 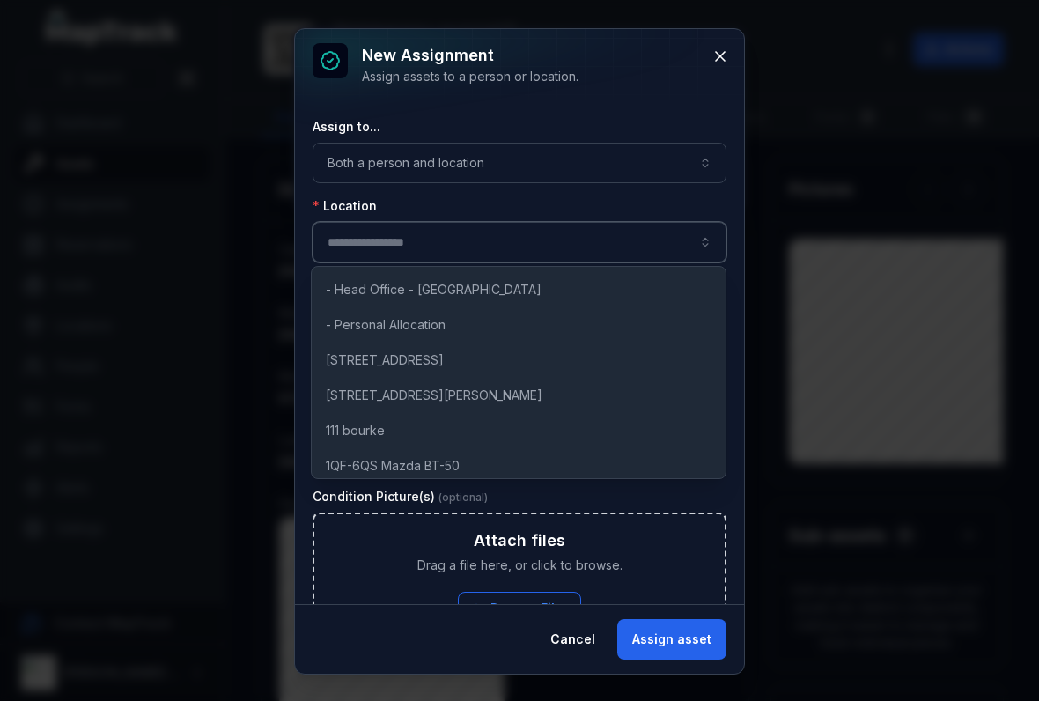 I want to click on label: Assign to..., so click(x=346, y=127).